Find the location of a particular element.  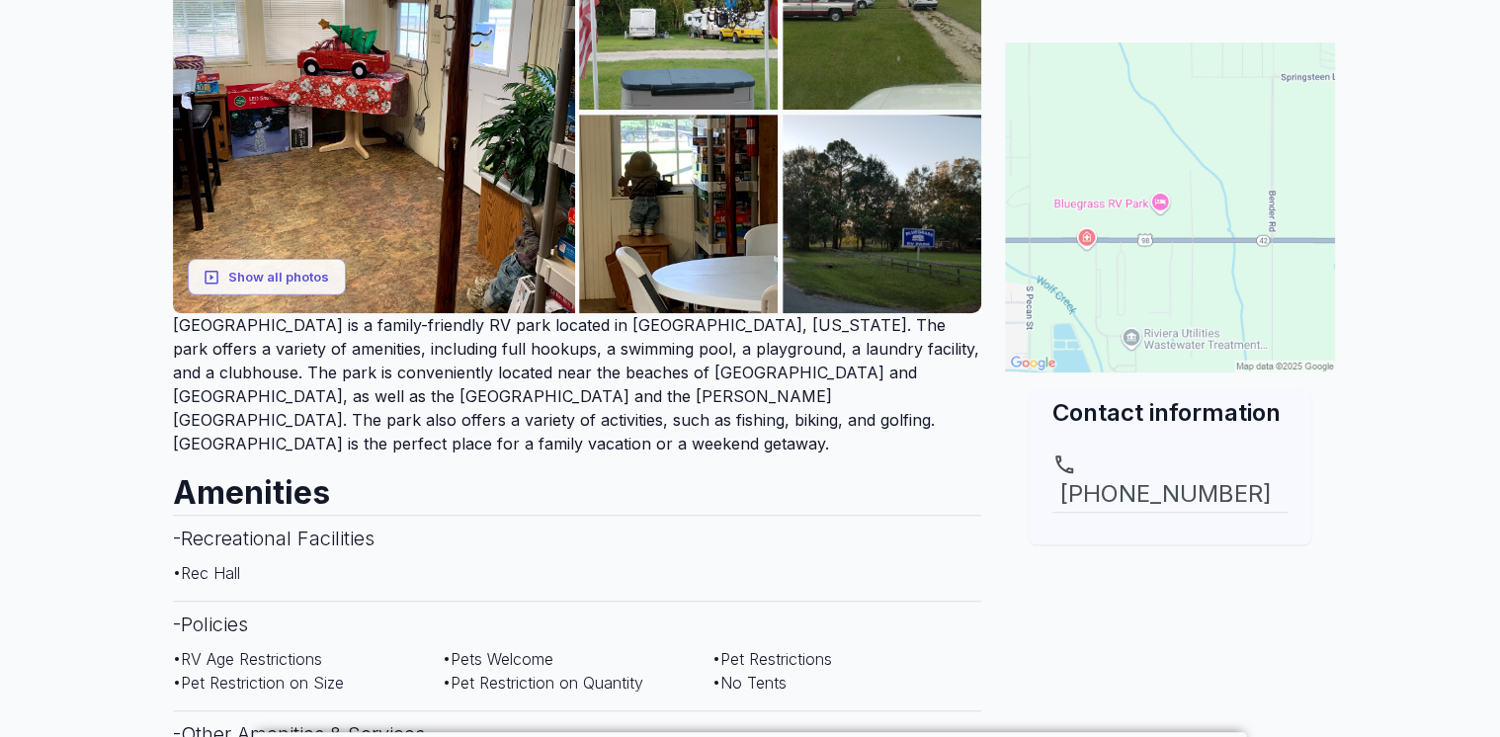

h2: Contact information is located at coordinates (1170, 412).